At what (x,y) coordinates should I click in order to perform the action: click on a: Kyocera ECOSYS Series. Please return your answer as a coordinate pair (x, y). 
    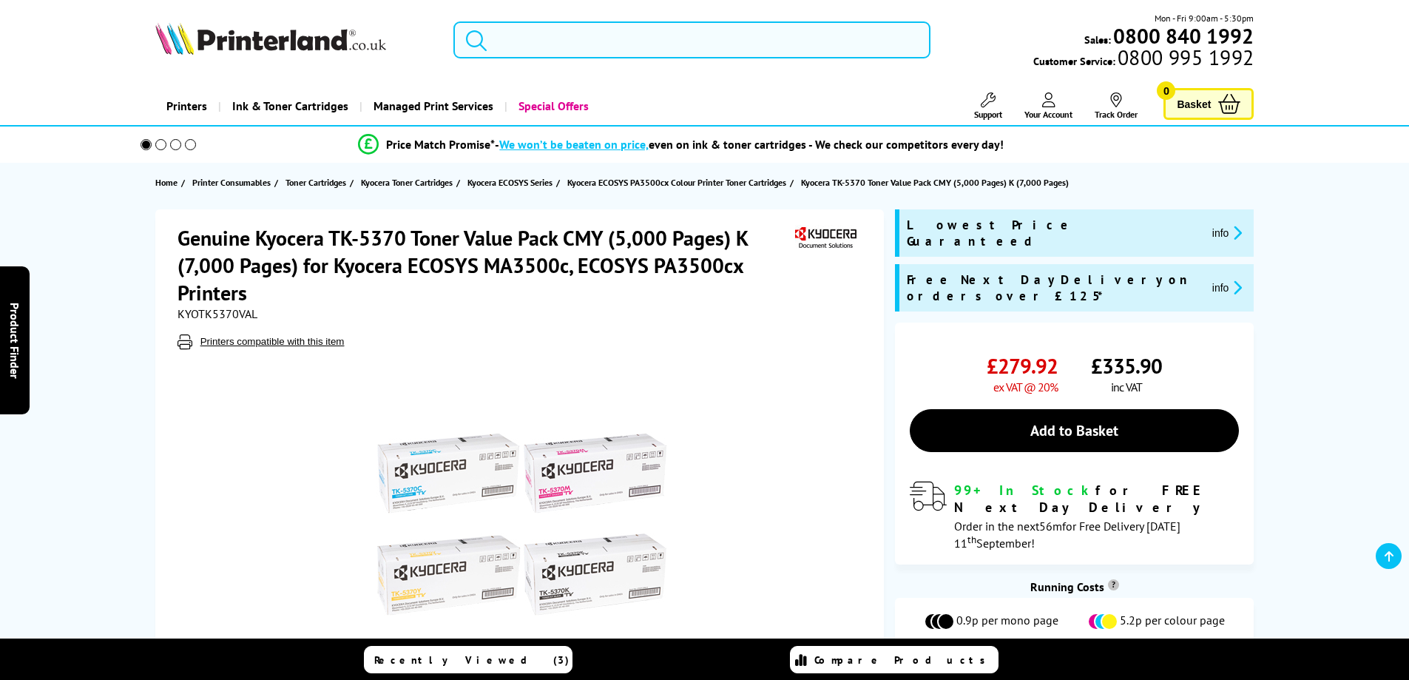
    Looking at the image, I should click on (512, 182).